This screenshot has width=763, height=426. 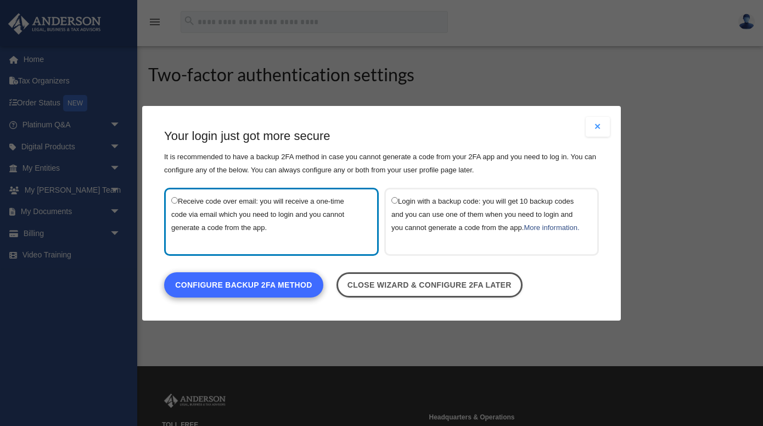 I want to click on a: Configure backup 2FA method, so click(x=244, y=284).